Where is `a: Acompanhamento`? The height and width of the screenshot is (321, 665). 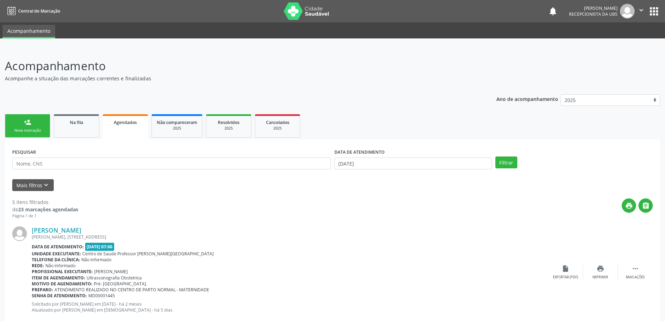 a: Acompanhamento is located at coordinates (29, 31).